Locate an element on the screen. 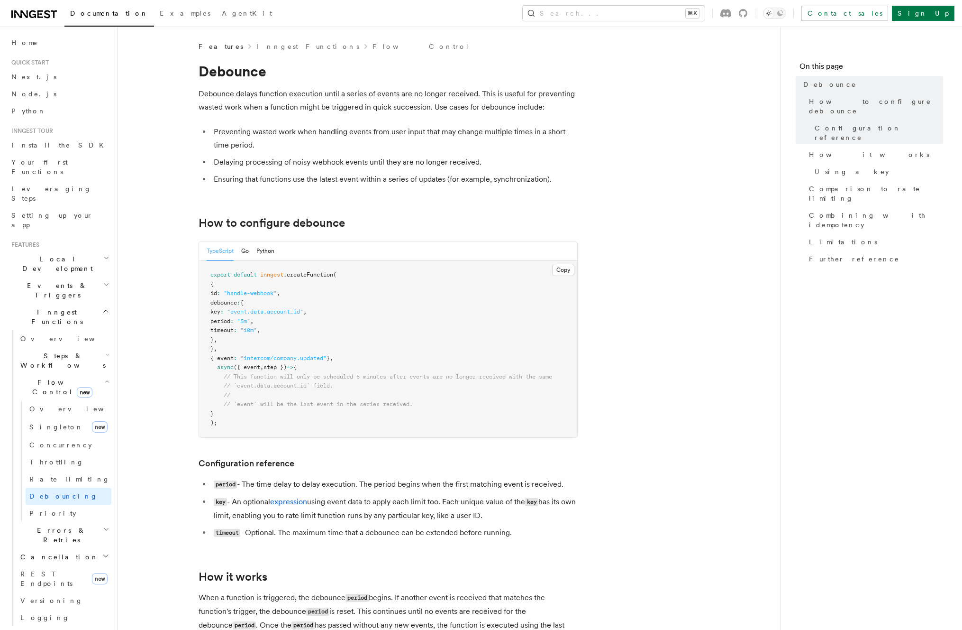 The height and width of the screenshot is (630, 962). div: Inngest Functions is located at coordinates (59, 478).